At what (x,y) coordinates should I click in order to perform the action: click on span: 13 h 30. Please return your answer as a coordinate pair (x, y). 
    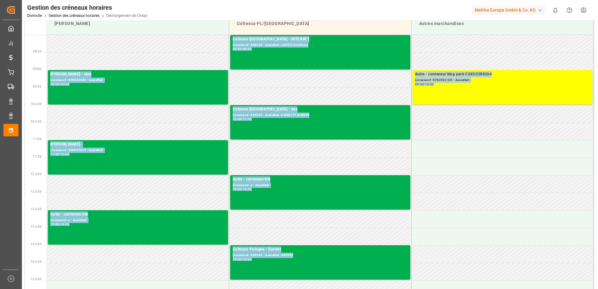
    Looking at the image, I should click on (36, 227).